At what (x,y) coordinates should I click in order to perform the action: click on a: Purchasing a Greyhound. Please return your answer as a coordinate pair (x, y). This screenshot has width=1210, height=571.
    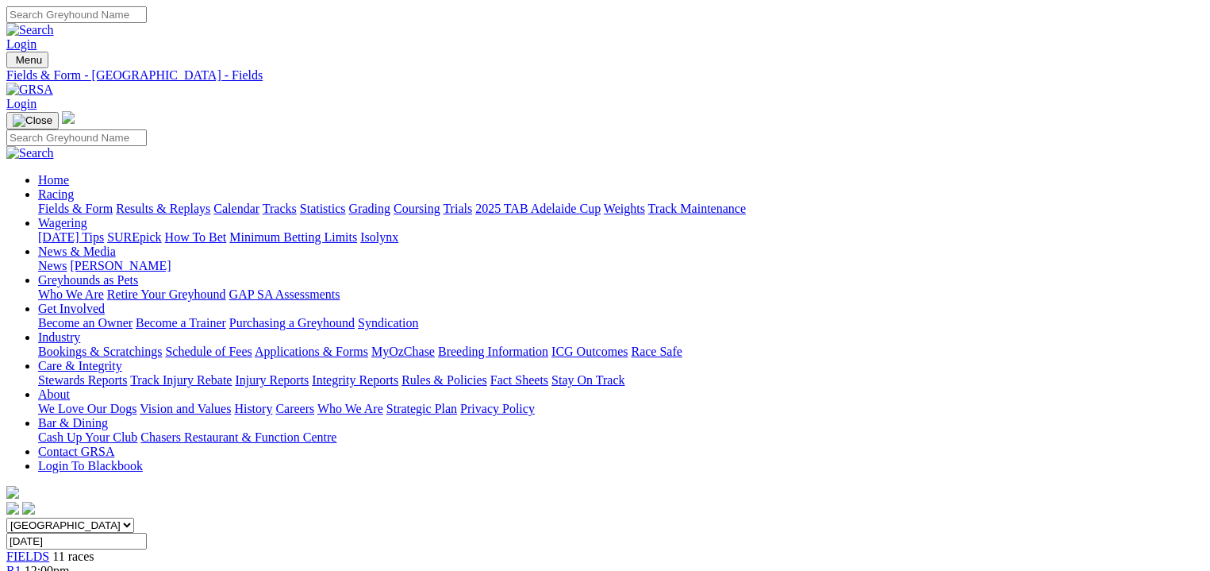
    Looking at the image, I should click on (292, 322).